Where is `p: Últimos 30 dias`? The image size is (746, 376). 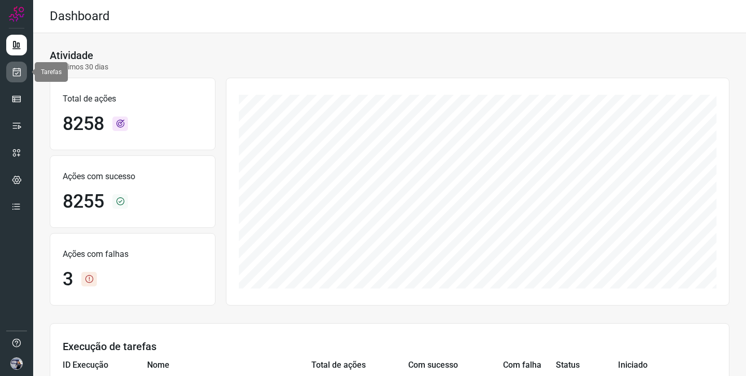 p: Últimos 30 dias is located at coordinates (79, 67).